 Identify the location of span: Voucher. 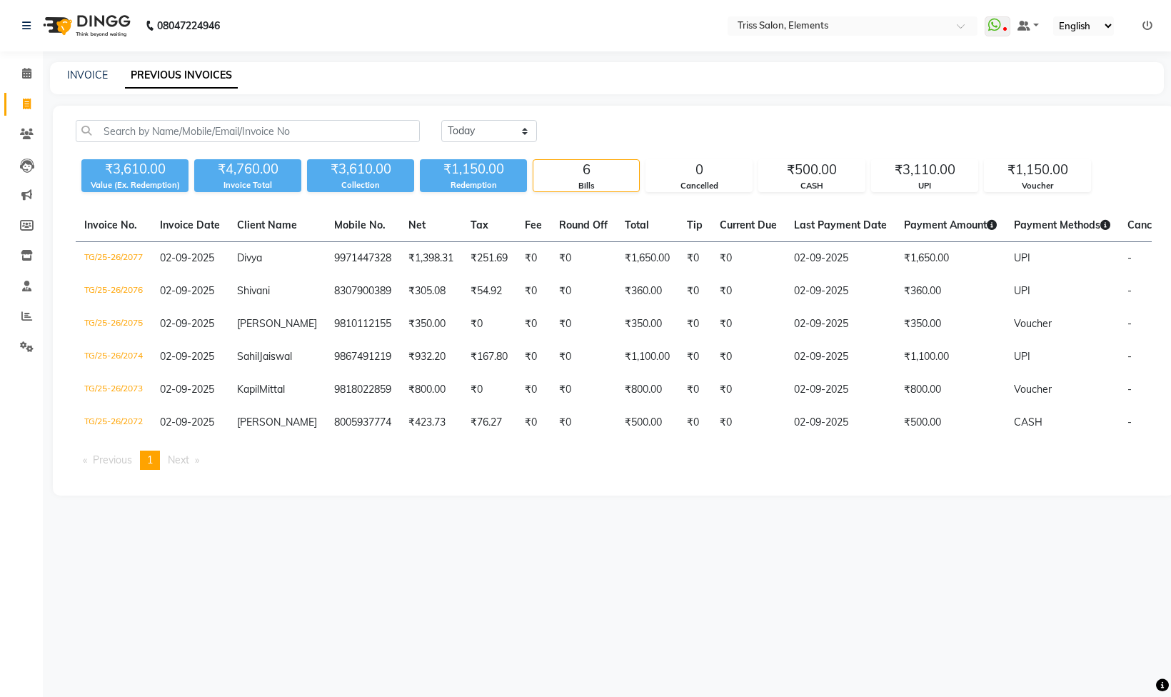
(1033, 323).